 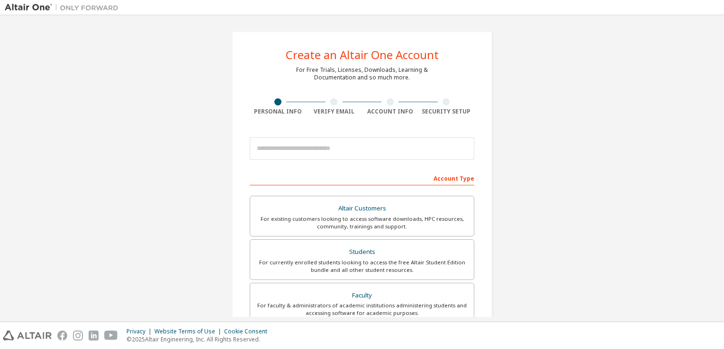 What do you see at coordinates (64, 8) in the screenshot?
I see `img: Altair One` at bounding box center [64, 8].